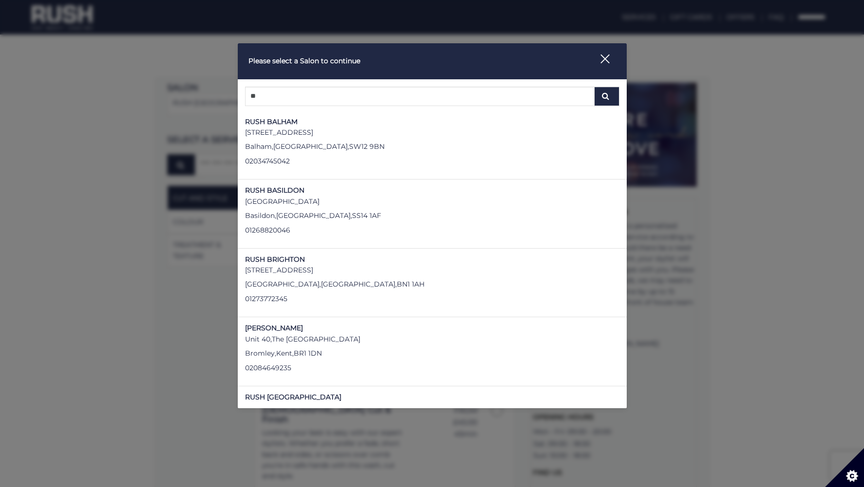 This screenshot has height=487, width=864. Describe the element at coordinates (275, 190) in the screenshot. I see `b: RUSH BASILDON` at that location.